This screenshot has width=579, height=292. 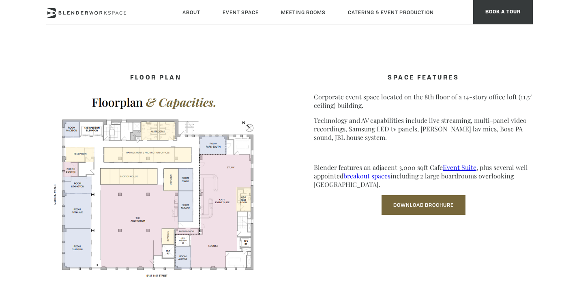 I want to click on p: Technology and AV capabilities include live streaming, multi-panel video recordings, Samsung LED ..., so click(x=423, y=128).